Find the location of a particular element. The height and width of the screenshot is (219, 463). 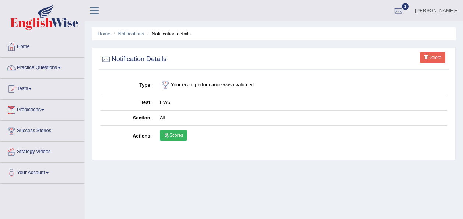

a: Notifications is located at coordinates (131, 34).